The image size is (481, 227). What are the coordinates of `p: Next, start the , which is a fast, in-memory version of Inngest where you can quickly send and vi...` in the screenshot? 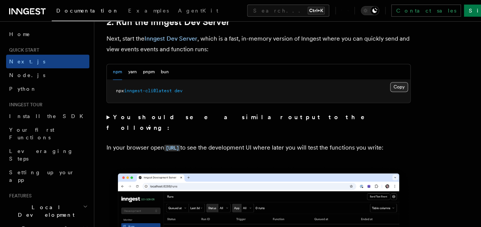 It's located at (259, 44).